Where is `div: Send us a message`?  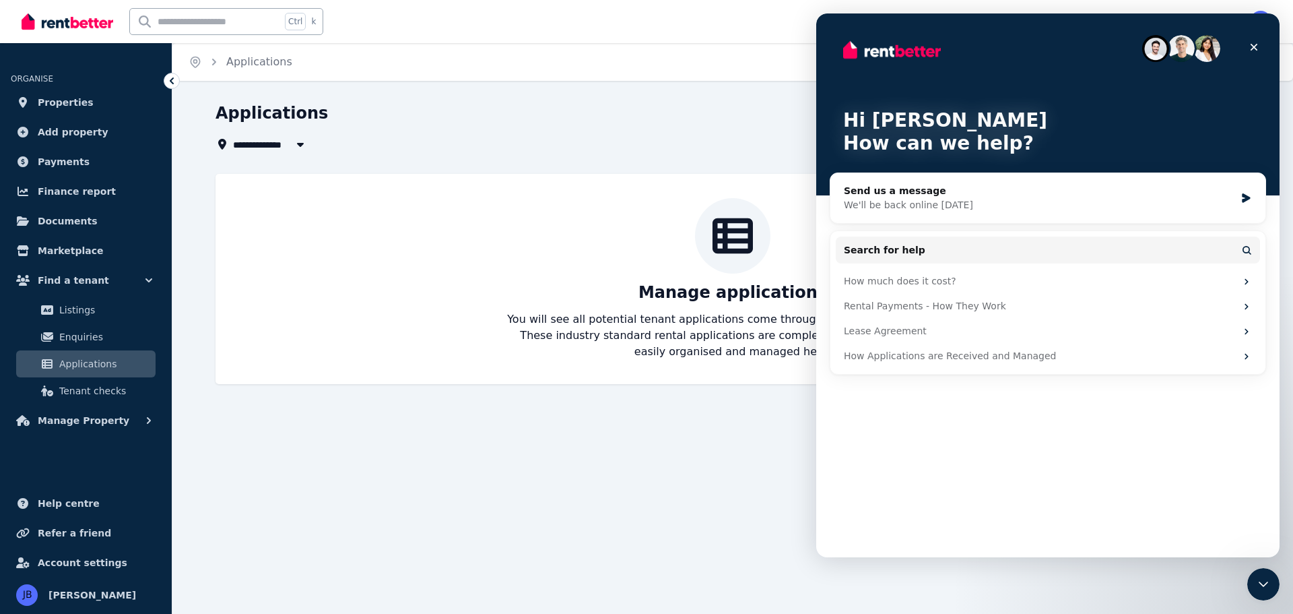 div: Send us a message is located at coordinates (223, 177).